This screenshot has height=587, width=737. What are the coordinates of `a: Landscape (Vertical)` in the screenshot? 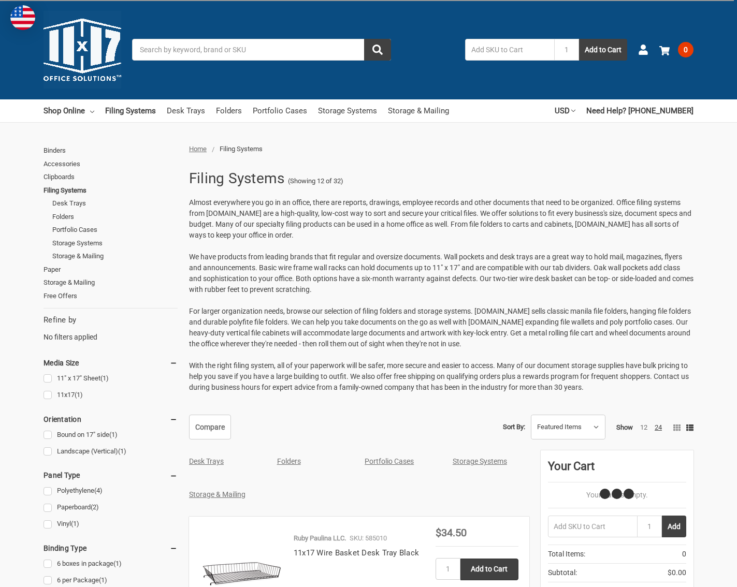 It's located at (110, 452).